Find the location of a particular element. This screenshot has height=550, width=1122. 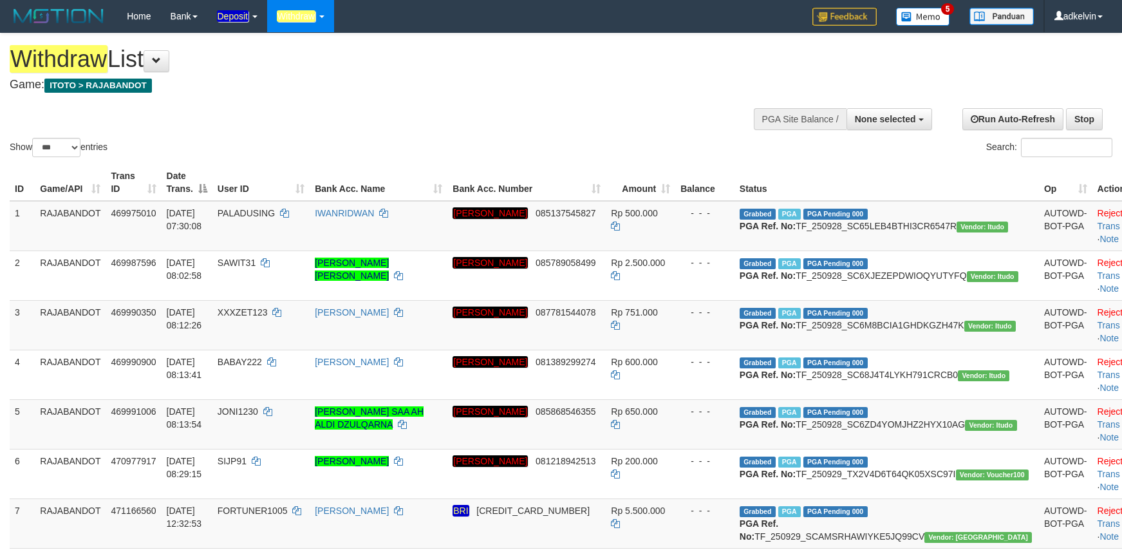

span: Copy 085789058499 to clipboard is located at coordinates (565, 263).